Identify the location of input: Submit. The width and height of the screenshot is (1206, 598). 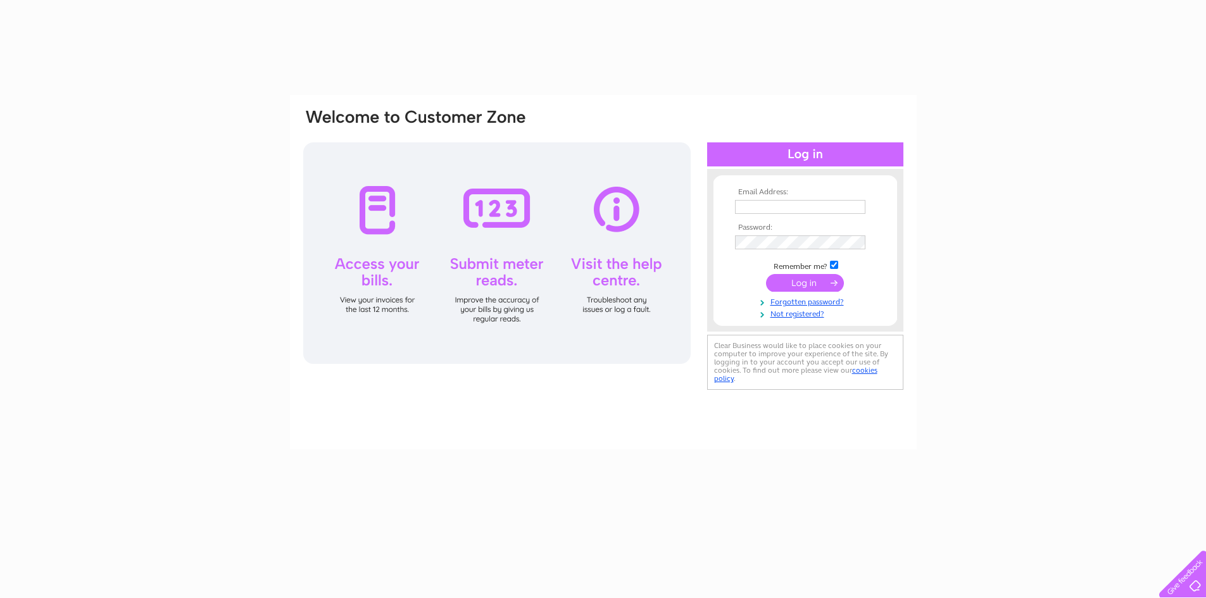
(805, 283).